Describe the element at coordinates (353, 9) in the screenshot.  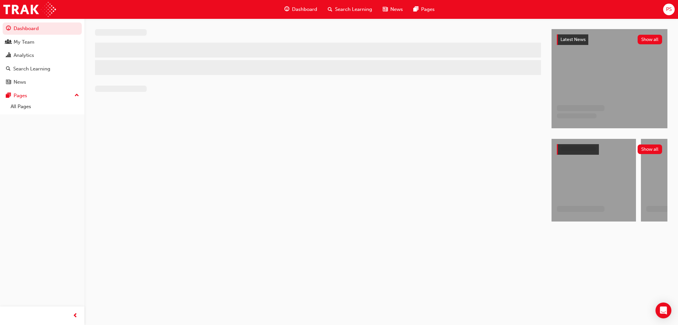
I see `span: Search Learning` at that location.